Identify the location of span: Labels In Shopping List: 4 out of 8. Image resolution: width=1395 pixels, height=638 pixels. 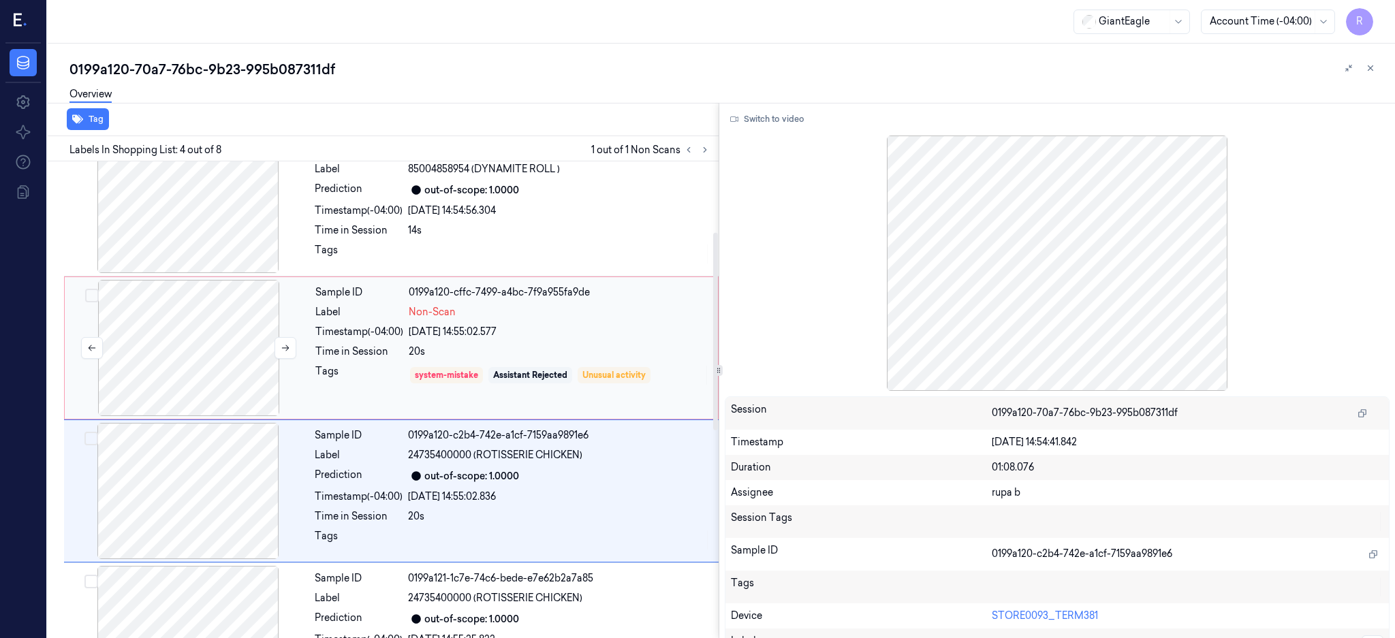
(145, 150).